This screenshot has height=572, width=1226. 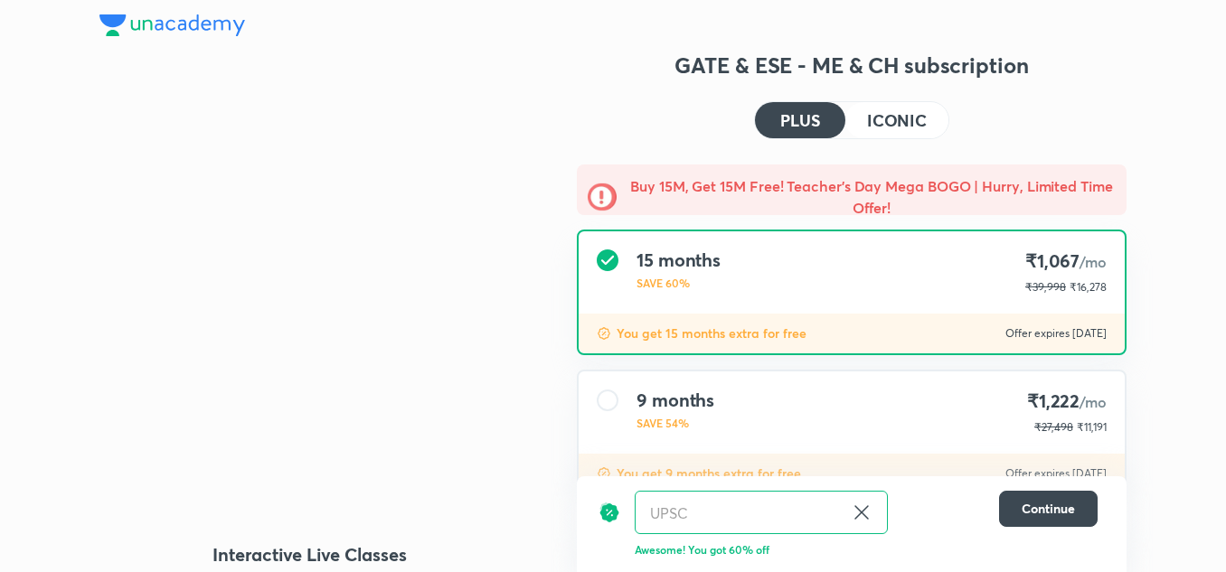 I want to click on h4: PLUS, so click(x=800, y=120).